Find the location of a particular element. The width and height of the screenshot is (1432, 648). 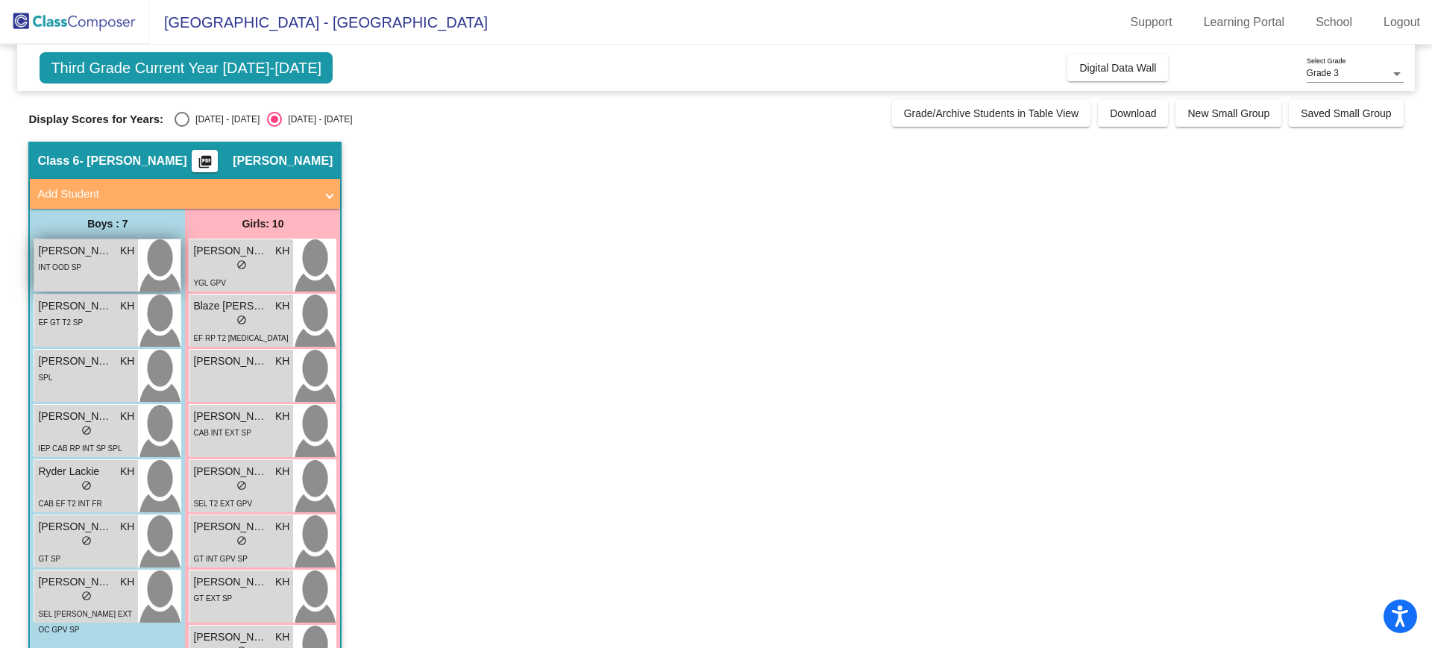

mat-expansion-panel-header: Add Student is located at coordinates (185, 194).